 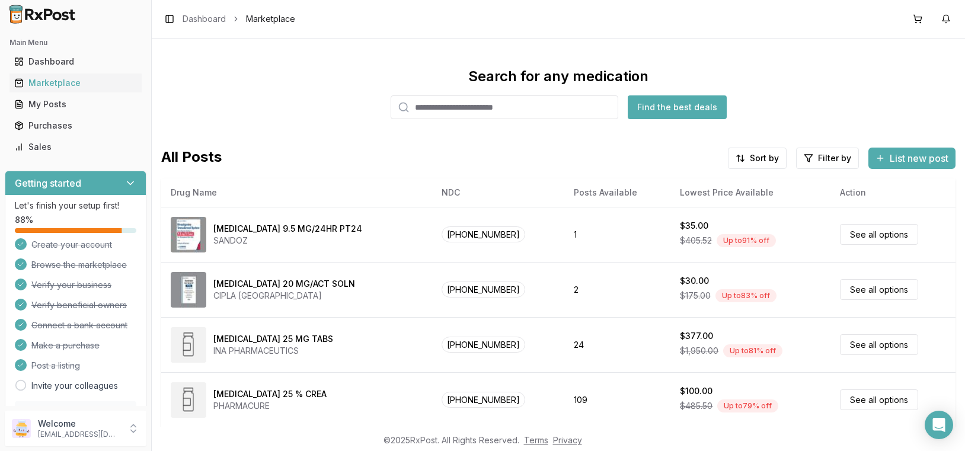 What do you see at coordinates (48, 183) in the screenshot?
I see `h3: Getting started` at bounding box center [48, 183].